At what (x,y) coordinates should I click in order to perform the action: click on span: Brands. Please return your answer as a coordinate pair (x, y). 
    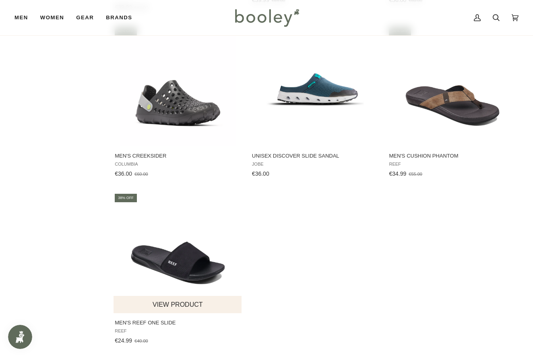
    Looking at the image, I should click on (119, 18).